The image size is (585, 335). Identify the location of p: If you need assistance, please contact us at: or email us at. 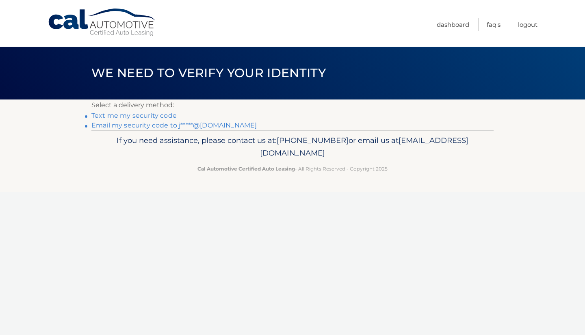
(292, 147).